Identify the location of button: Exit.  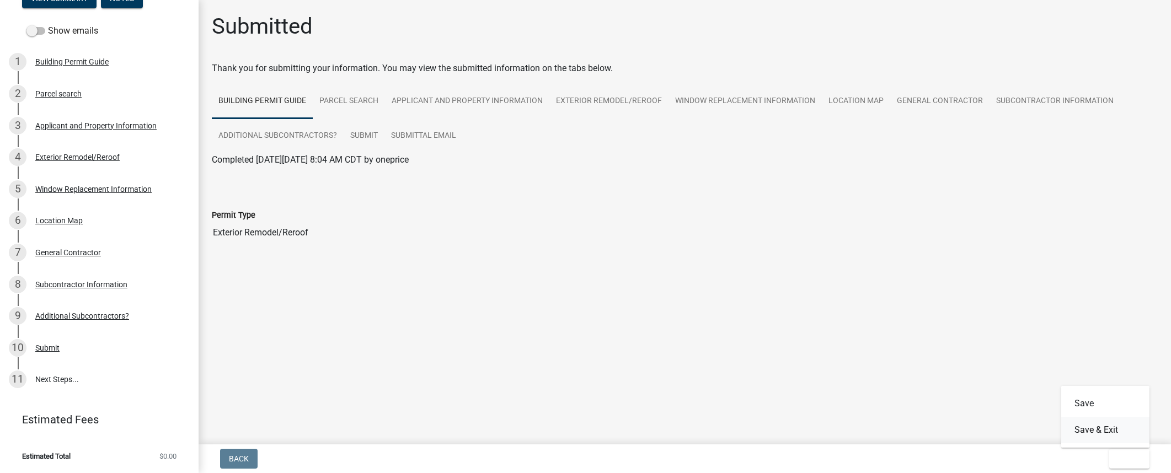
(1129, 459).